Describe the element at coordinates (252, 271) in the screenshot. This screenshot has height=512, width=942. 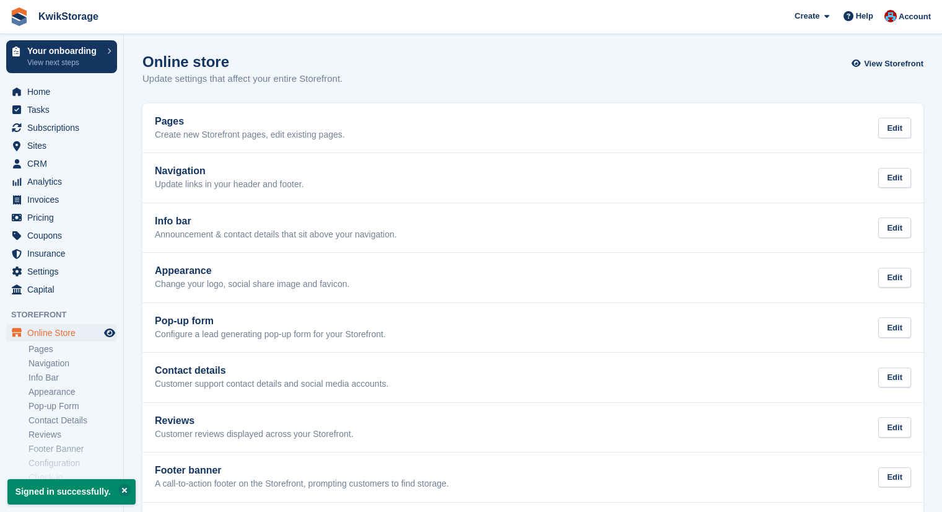
I see `h2: Appearance` at that location.